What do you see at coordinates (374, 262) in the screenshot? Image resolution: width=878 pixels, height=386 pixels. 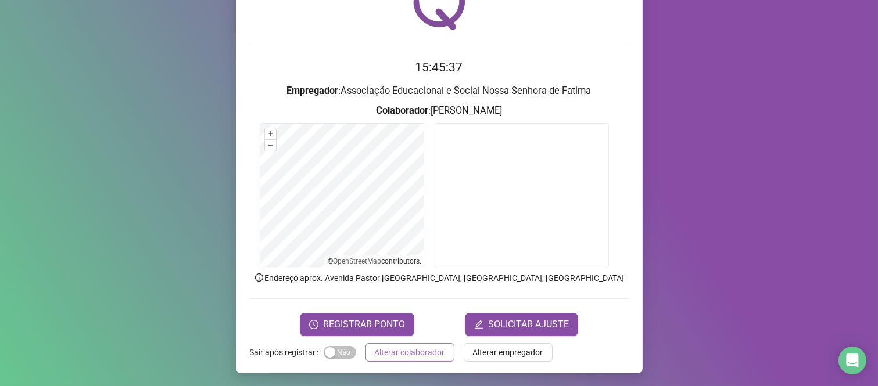 I see `li: © contributors.` at bounding box center [374, 262].